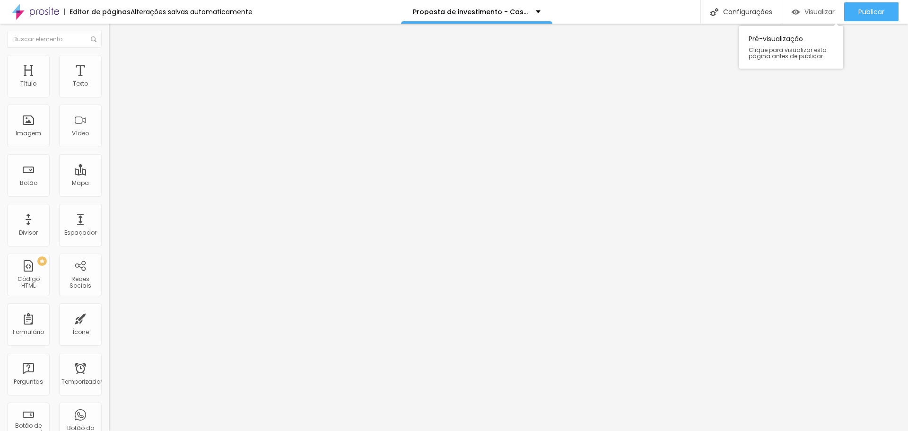 The width and height of the screenshot is (908, 431). Describe the element at coordinates (80, 232) in the screenshot. I see `font: Espaçador` at that location.